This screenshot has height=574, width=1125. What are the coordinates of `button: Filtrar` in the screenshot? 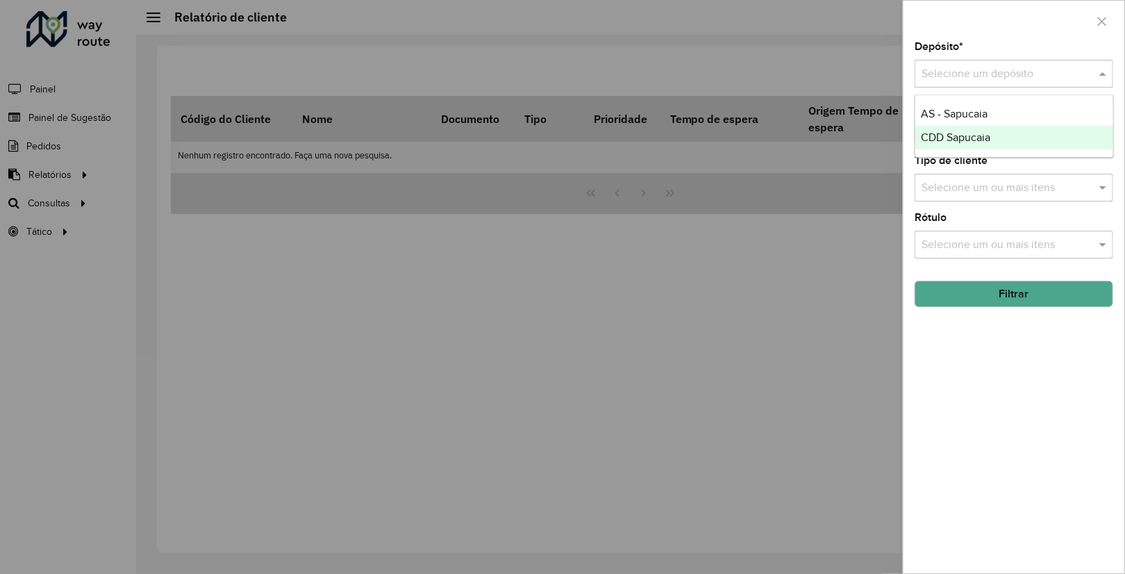 It's located at (1014, 294).